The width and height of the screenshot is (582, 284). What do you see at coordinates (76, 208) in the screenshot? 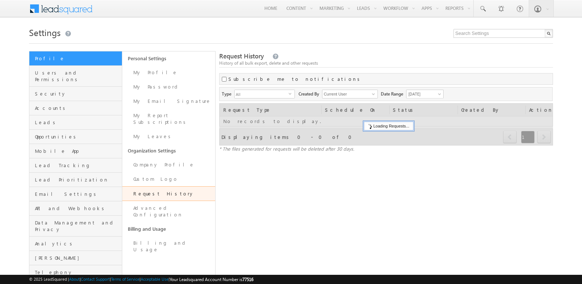
I see `a: API and Webhooks` at bounding box center [76, 208].